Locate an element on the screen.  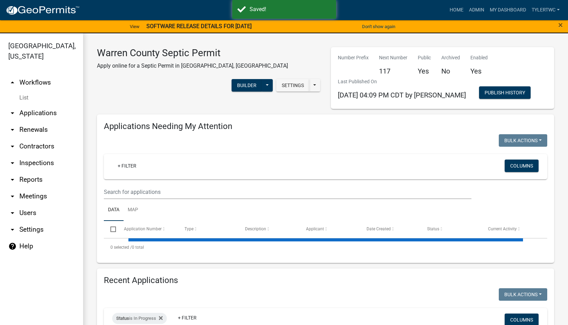
button: Settings is located at coordinates (293, 85).